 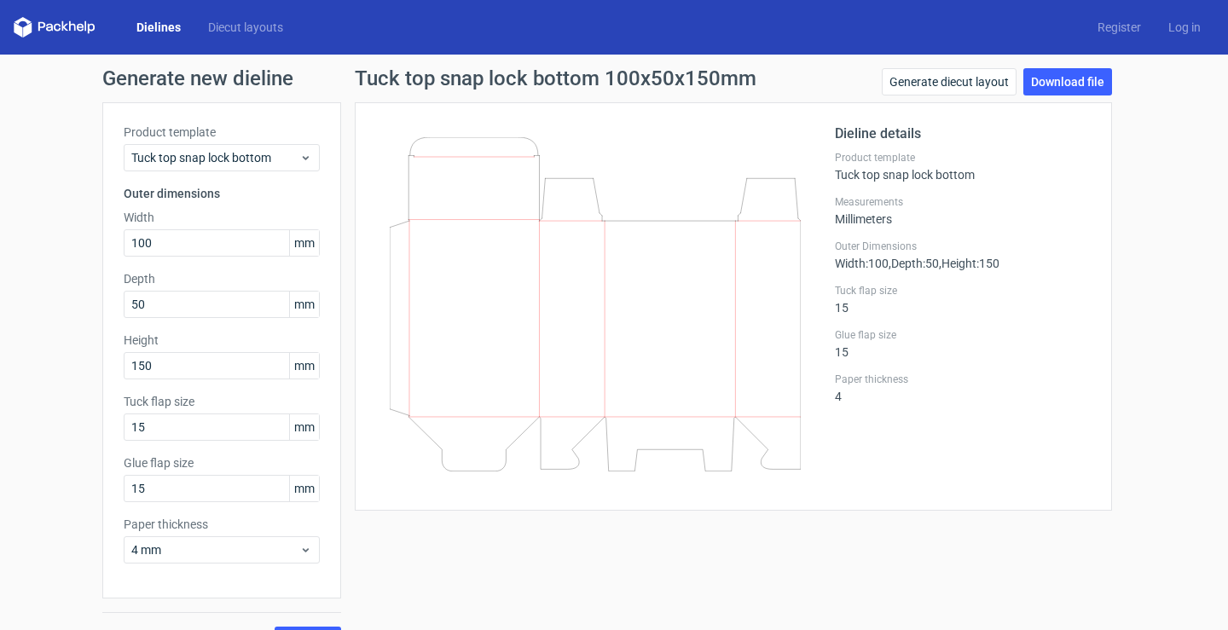 I want to click on label: Depth, so click(x=222, y=279).